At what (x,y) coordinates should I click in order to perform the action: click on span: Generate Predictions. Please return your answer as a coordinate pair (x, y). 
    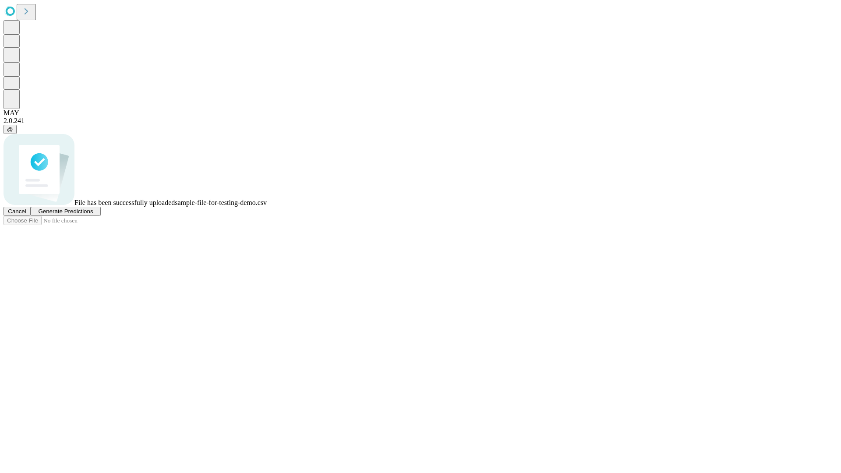
    Looking at the image, I should click on (65, 211).